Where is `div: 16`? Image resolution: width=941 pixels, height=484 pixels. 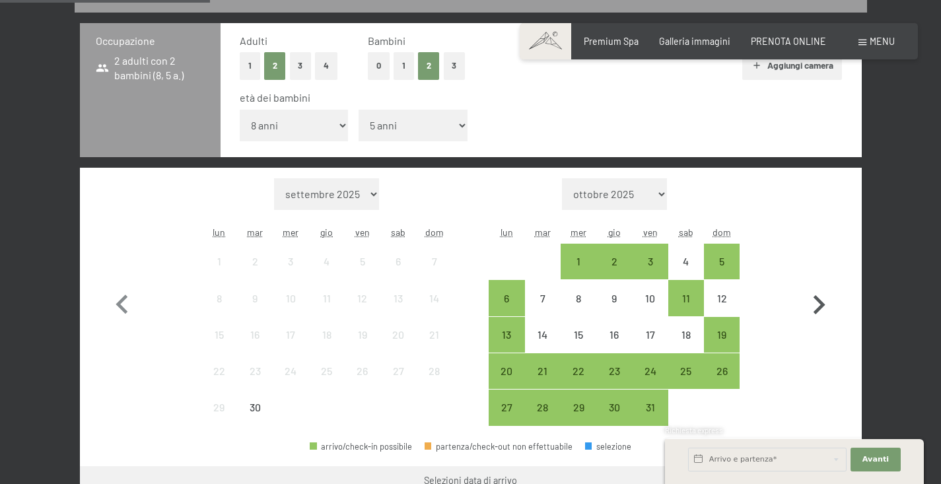
div: 16 is located at coordinates (255, 346).